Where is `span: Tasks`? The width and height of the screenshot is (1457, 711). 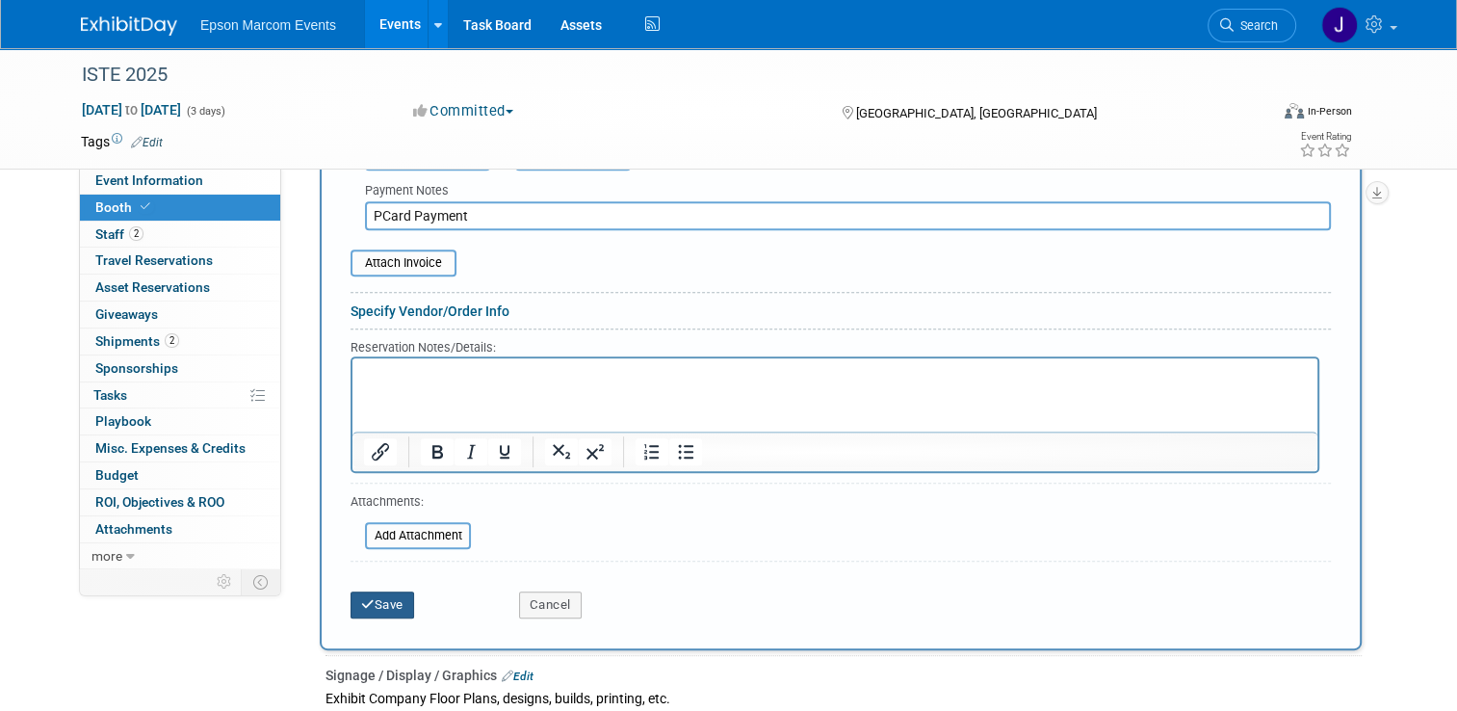 span: Tasks is located at coordinates (110, 395).